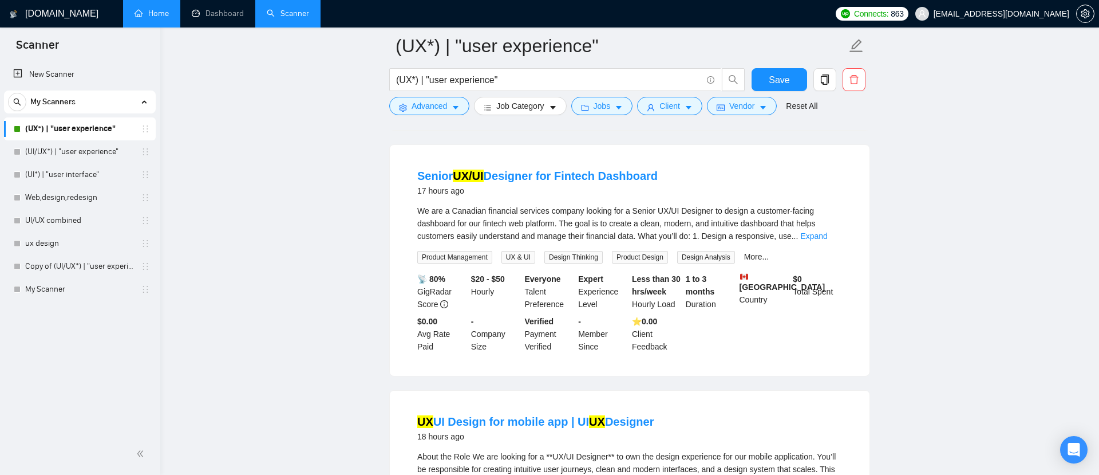 This screenshot has height=475, width=1099. Describe the element at coordinates (591, 279) in the screenshot. I see `b: Expert` at that location.